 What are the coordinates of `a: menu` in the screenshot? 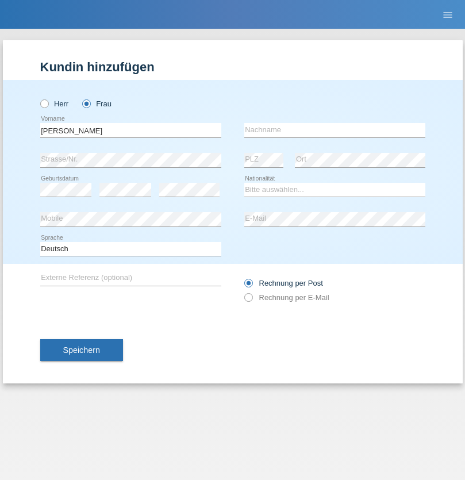 It's located at (448, 14).